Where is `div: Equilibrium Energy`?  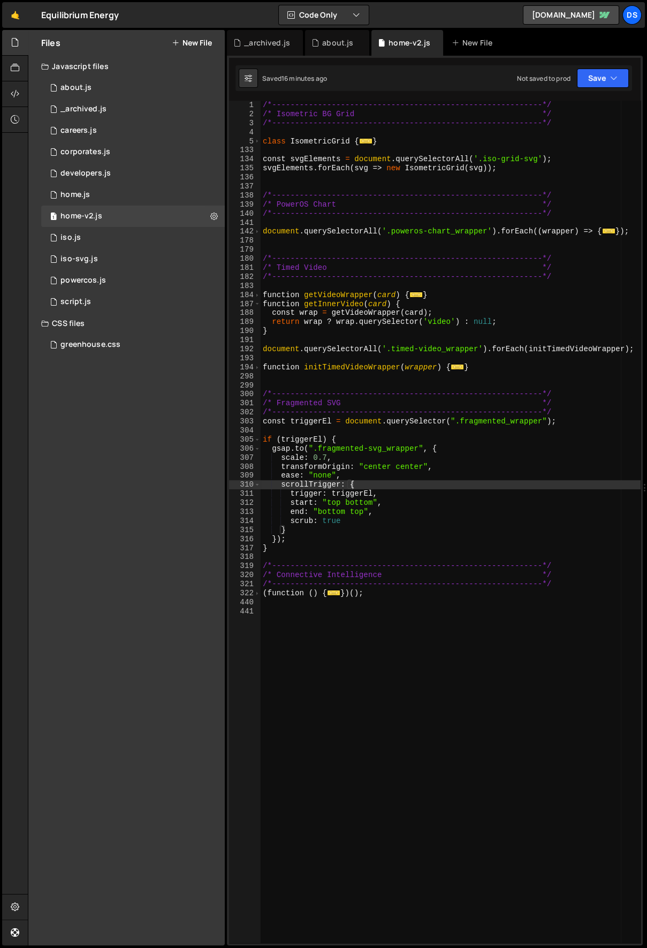 div: Equilibrium Energy is located at coordinates (80, 15).